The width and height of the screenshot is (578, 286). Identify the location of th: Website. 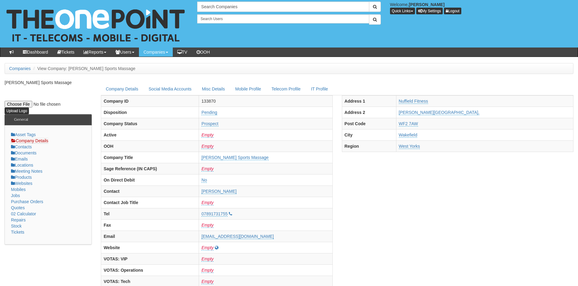
(150, 248).